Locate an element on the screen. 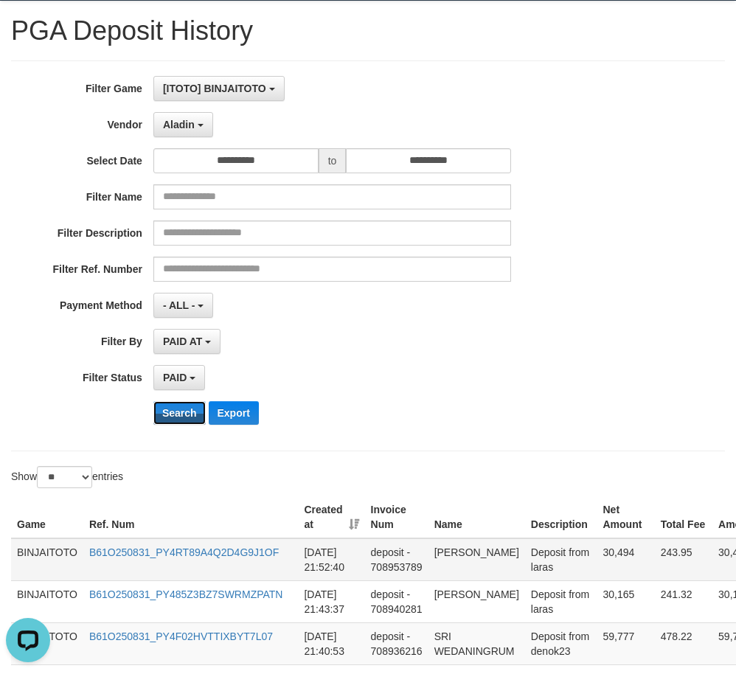 The height and width of the screenshot is (674, 736). span: Aladin is located at coordinates (179, 125).